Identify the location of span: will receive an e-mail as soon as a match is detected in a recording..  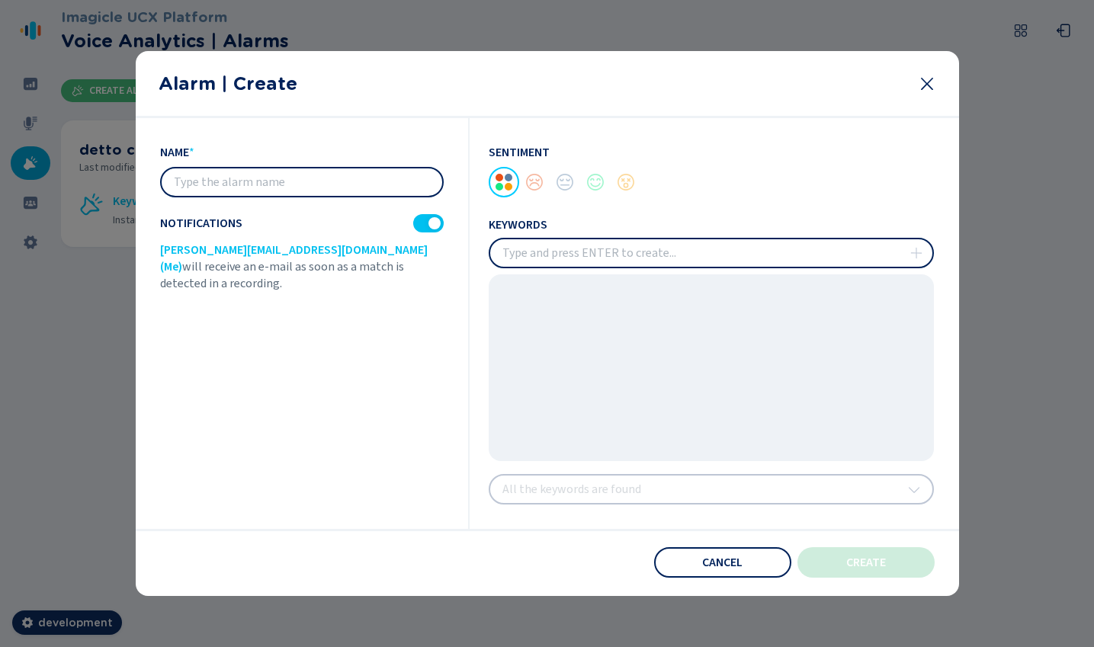
(282, 275).